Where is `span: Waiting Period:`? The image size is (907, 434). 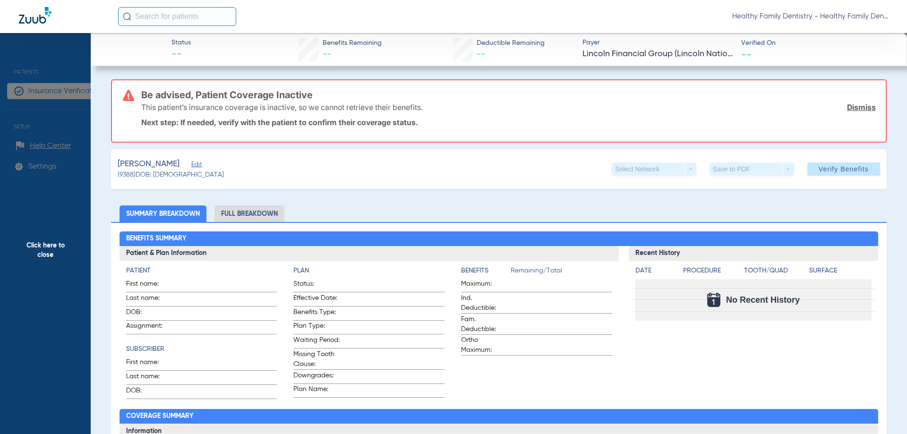
span: Waiting Period: is located at coordinates (317, 342).